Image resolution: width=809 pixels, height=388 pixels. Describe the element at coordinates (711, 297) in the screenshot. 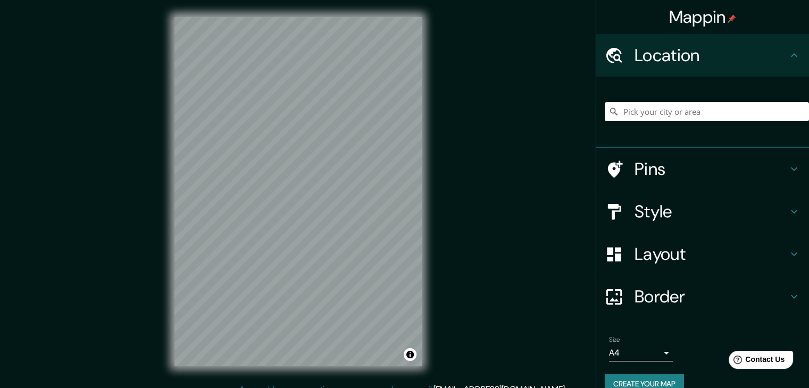

I see `h4: Border` at that location.